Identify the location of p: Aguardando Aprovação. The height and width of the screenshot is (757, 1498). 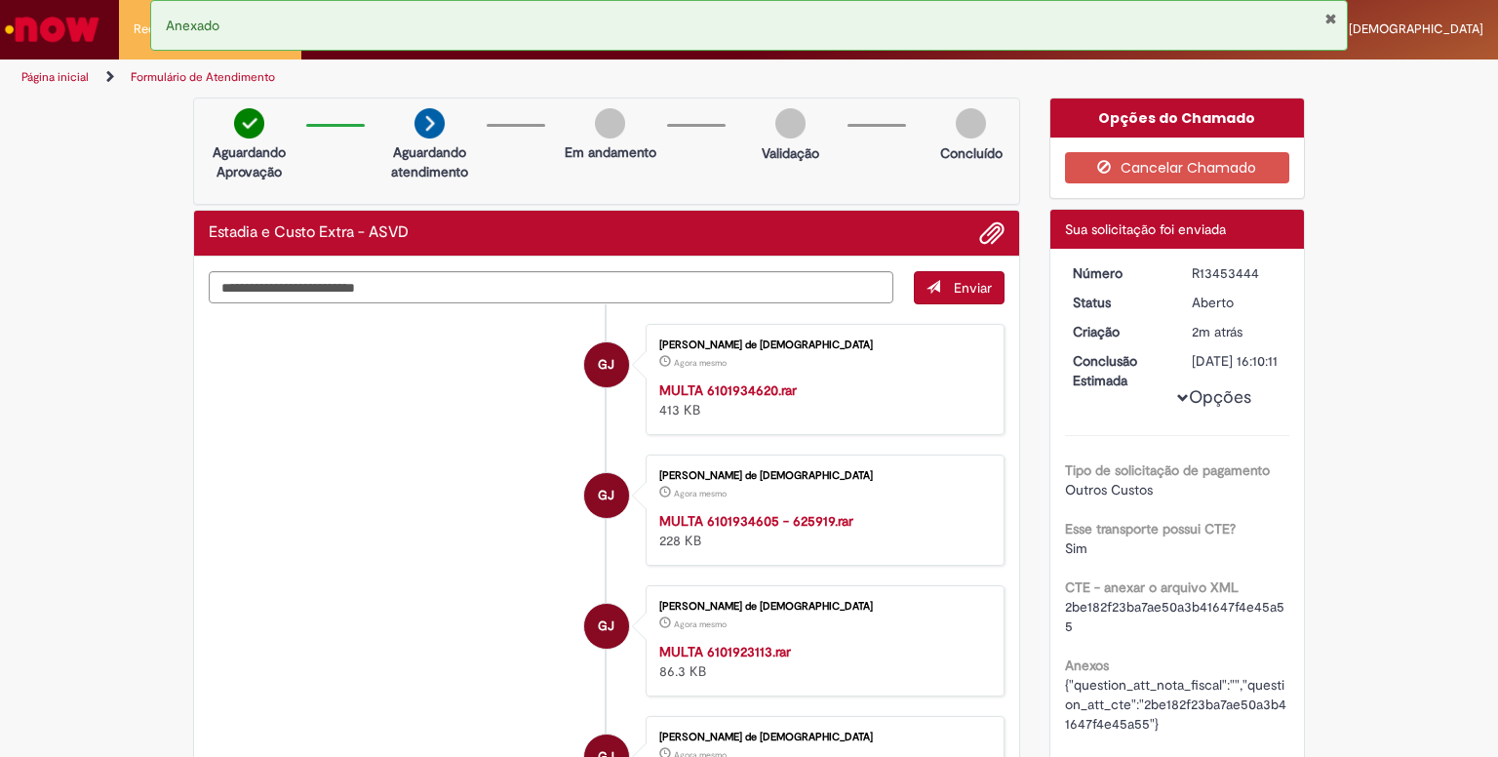
(249, 162).